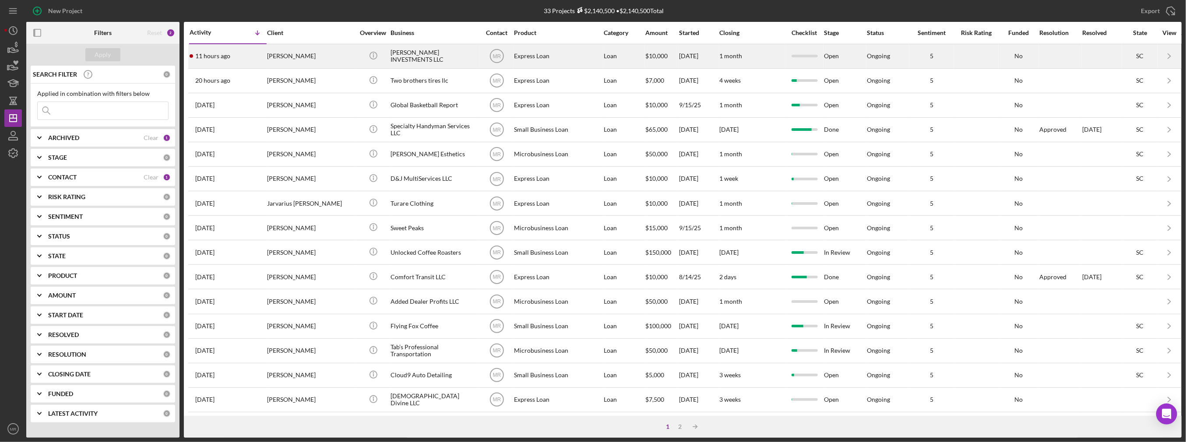 The image size is (1186, 442). What do you see at coordinates (931, 33) in the screenshot?
I see `div: Sentiment` at bounding box center [931, 33].